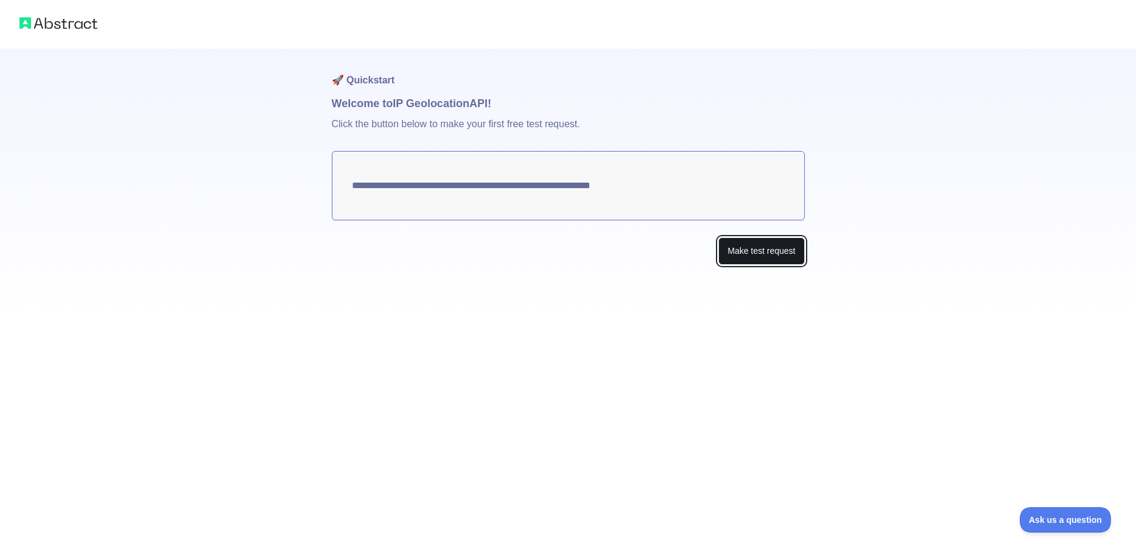  What do you see at coordinates (568, 132) in the screenshot?
I see `p: Click the button below to make your first free test request.` at bounding box center [568, 132].